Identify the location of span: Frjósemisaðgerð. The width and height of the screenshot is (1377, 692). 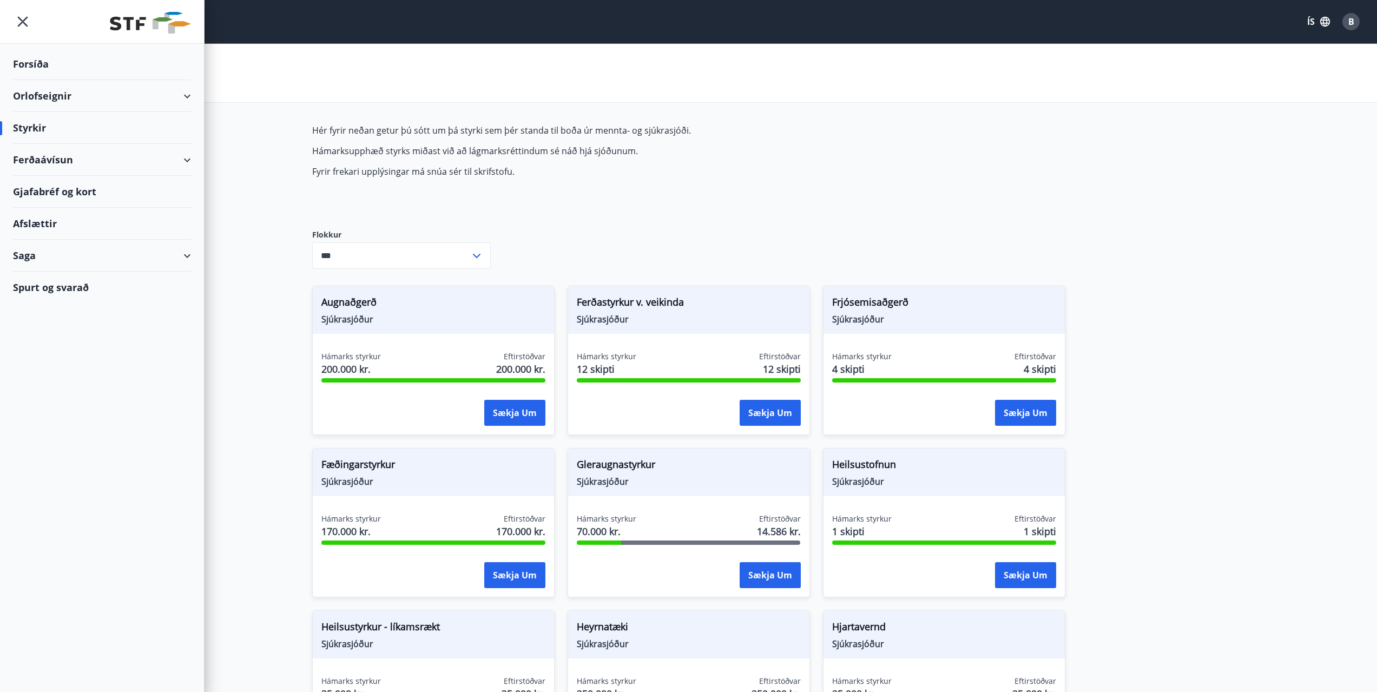
(944, 304).